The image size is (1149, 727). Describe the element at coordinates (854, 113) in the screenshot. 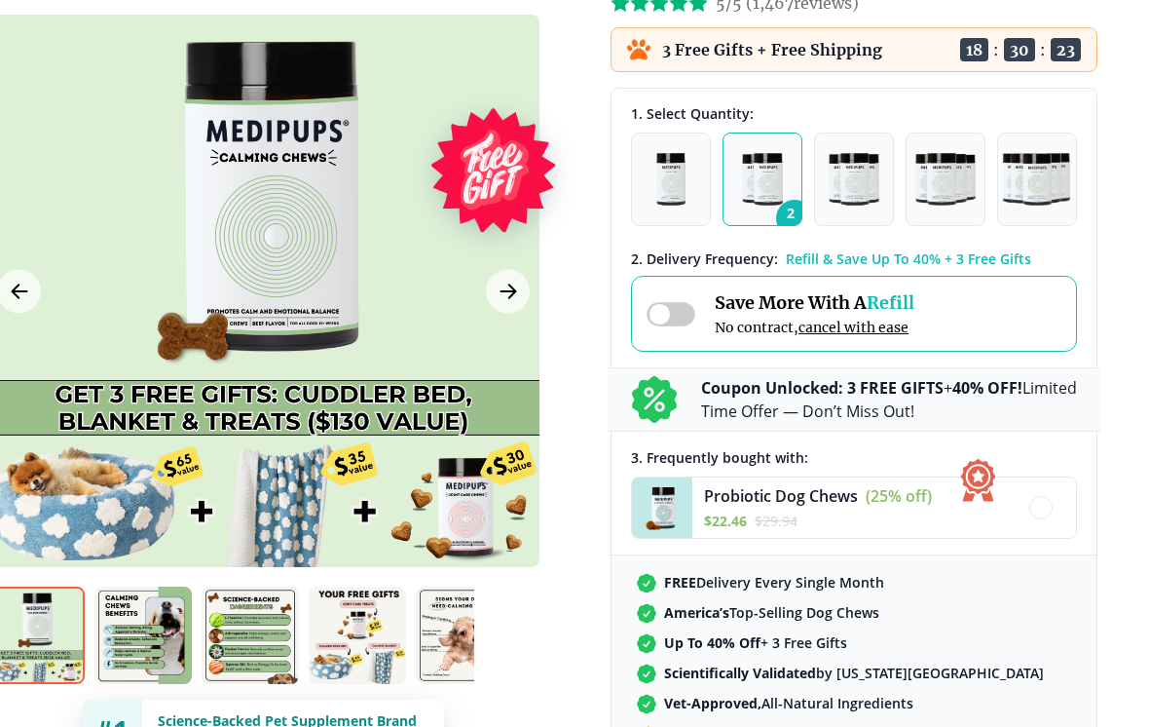

I see `div: 1. Select Quantity:` at that location.